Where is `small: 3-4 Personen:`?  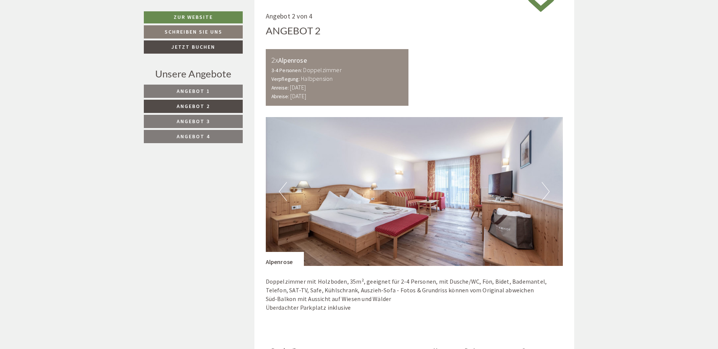 small: 3-4 Personen: is located at coordinates (287, 70).